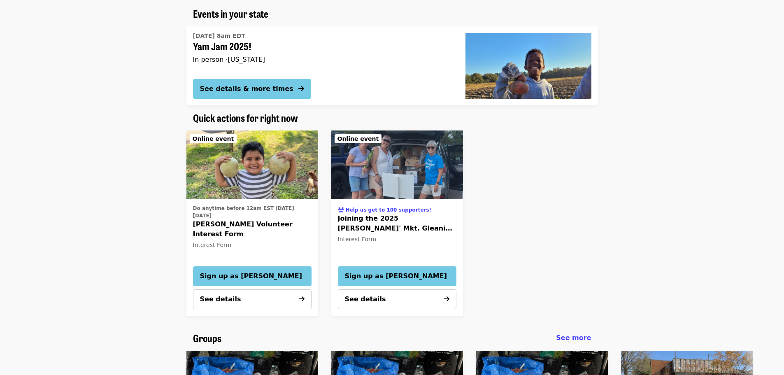 The width and height of the screenshot is (784, 375). I want to click on img: Yam Jam 2025! organized by Society of St. Andrew, so click(528, 66).